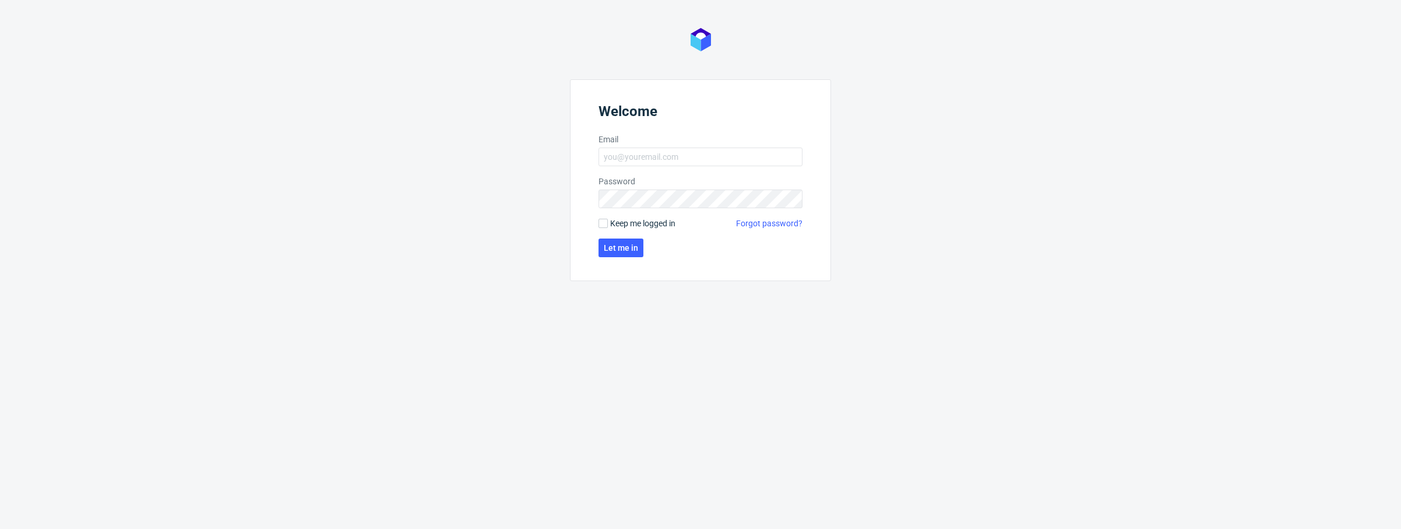  I want to click on button: Let me in, so click(621, 248).